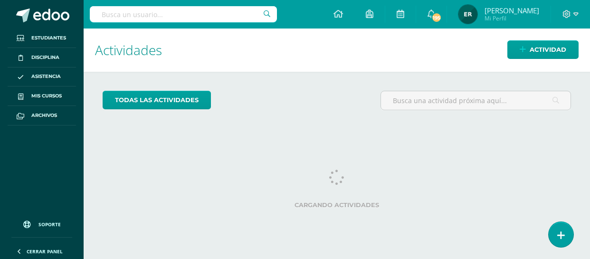  What do you see at coordinates (47, 96) in the screenshot?
I see `span: Mis cursos` at bounding box center [47, 96].